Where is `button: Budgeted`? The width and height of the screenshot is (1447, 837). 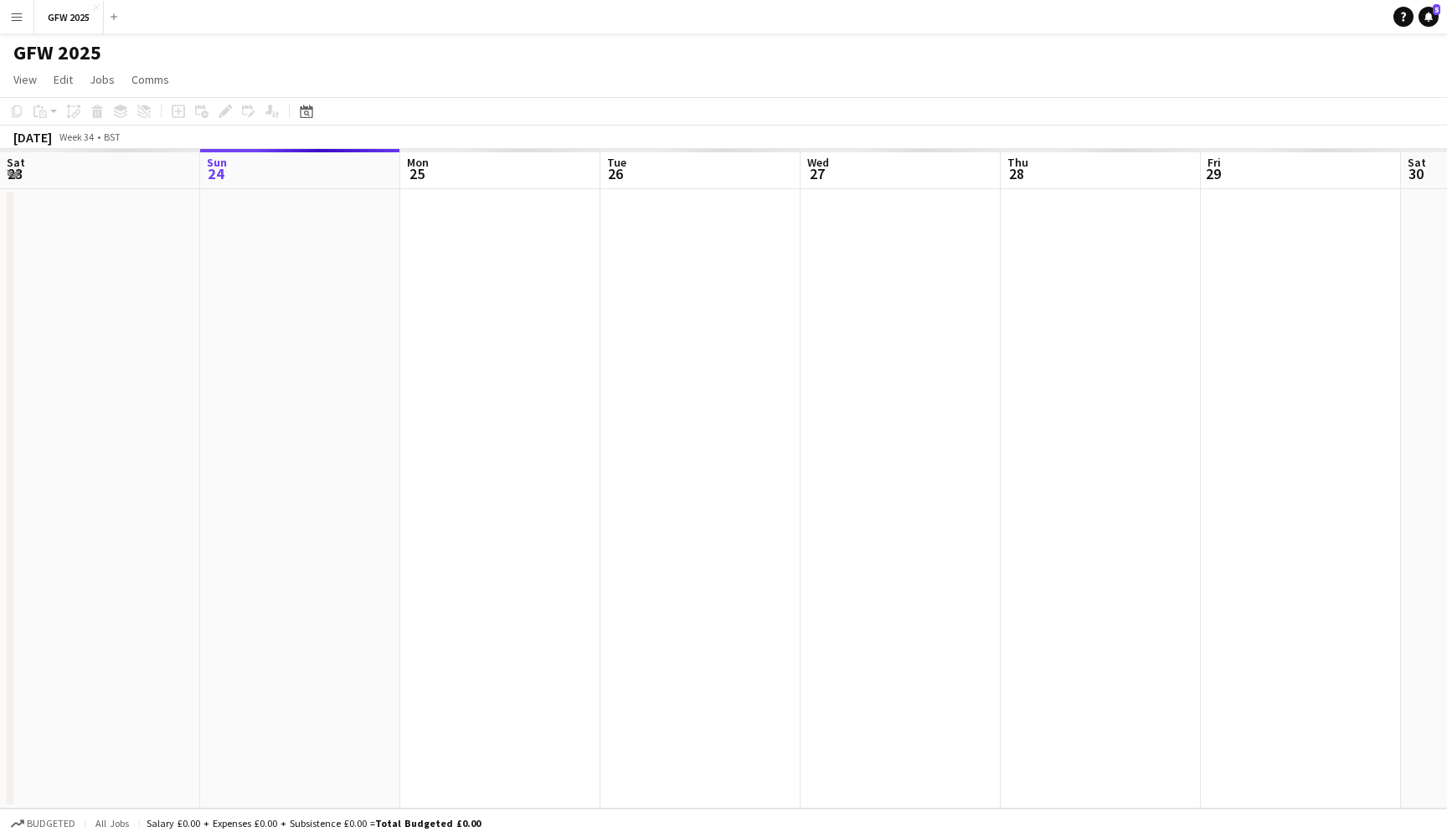
button: Budgeted is located at coordinates (43, 824).